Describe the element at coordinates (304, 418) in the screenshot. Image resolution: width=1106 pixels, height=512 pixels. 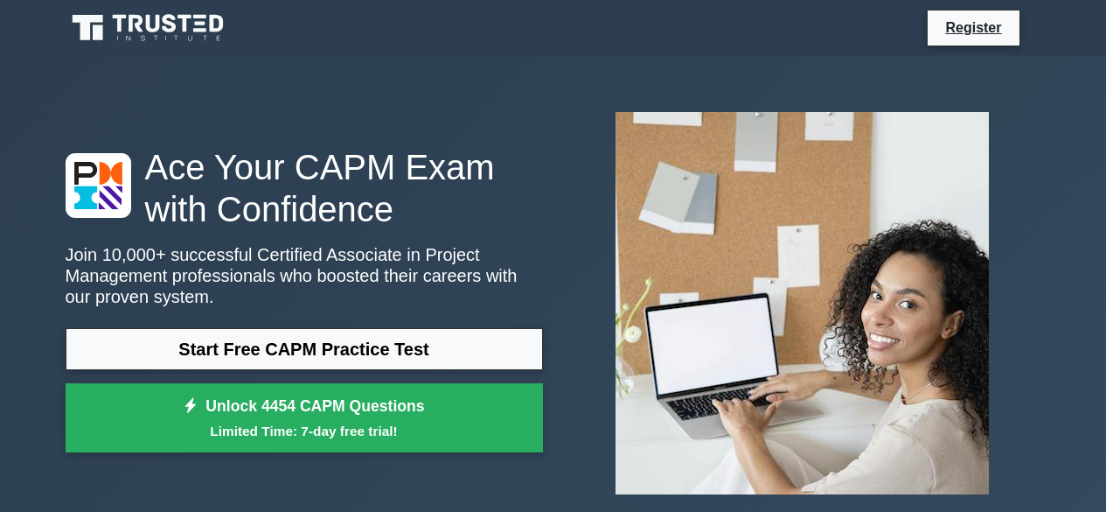
I see `a: Unlock 4454 CAPM QuestionsLimited Time: 7-day free trial!` at that location.